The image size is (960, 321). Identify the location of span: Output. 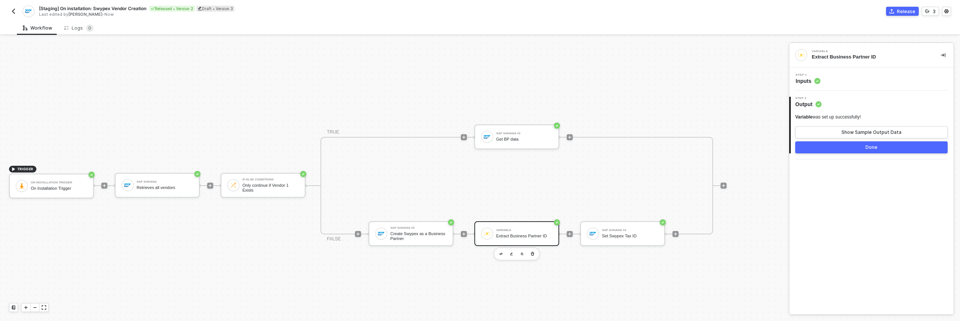
(808, 104).